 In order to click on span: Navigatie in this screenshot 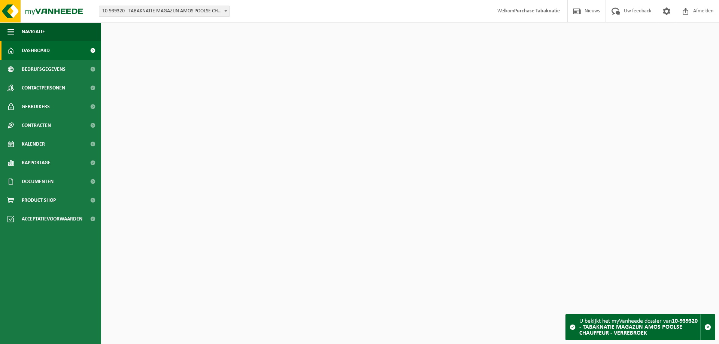, I will do `click(33, 32)`.